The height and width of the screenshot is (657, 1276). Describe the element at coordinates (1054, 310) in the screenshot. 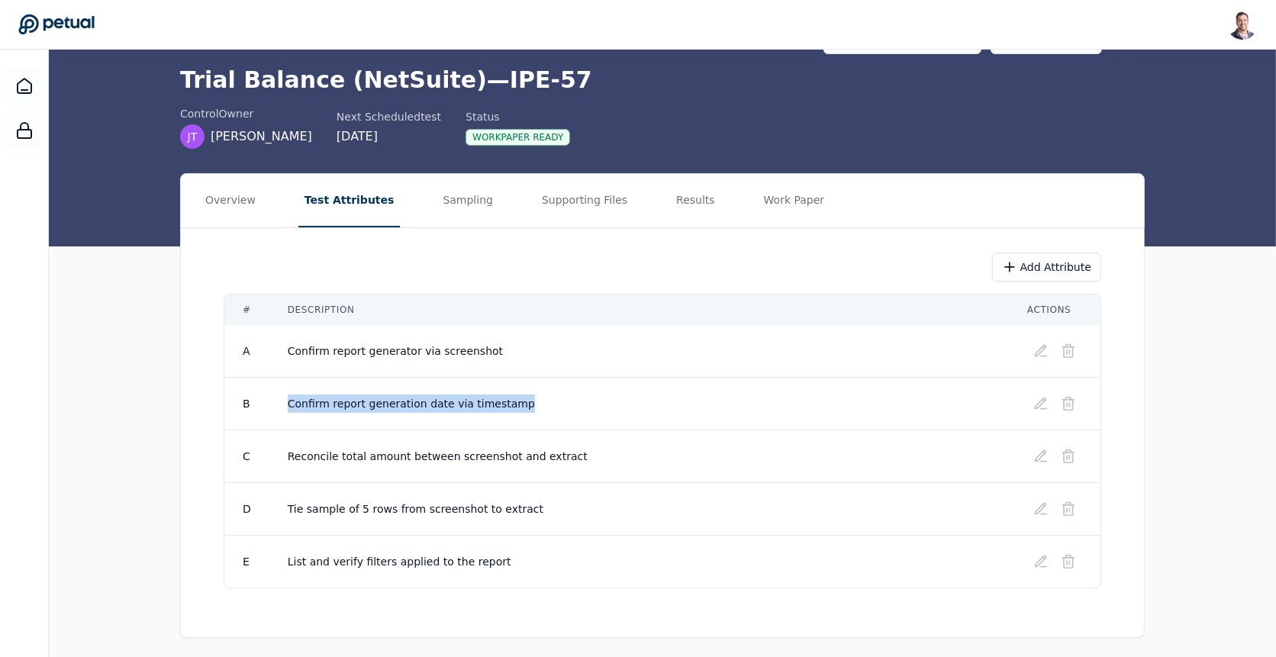

I see `th: Actions` at that location.